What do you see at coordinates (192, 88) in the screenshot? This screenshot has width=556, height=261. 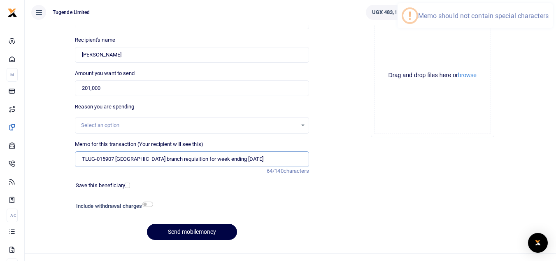 I see `input: UGX` at bounding box center [192, 88].